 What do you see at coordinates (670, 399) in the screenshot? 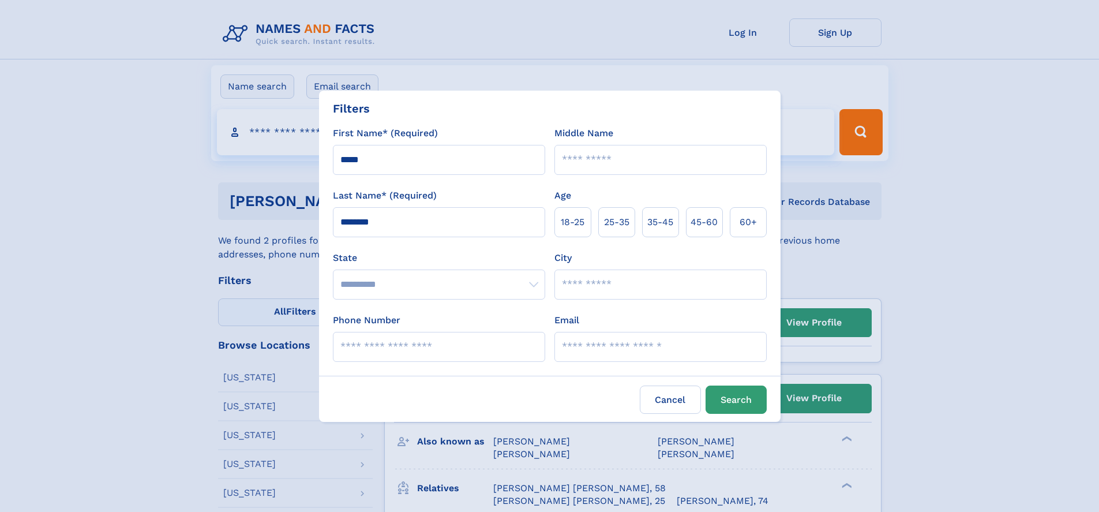
I see `label: Cancel` at bounding box center [670, 399].